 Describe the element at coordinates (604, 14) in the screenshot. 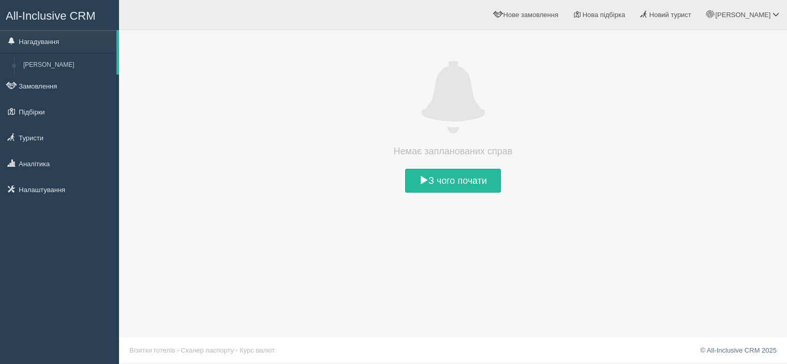

I see `span: Нова підбірка` at that location.